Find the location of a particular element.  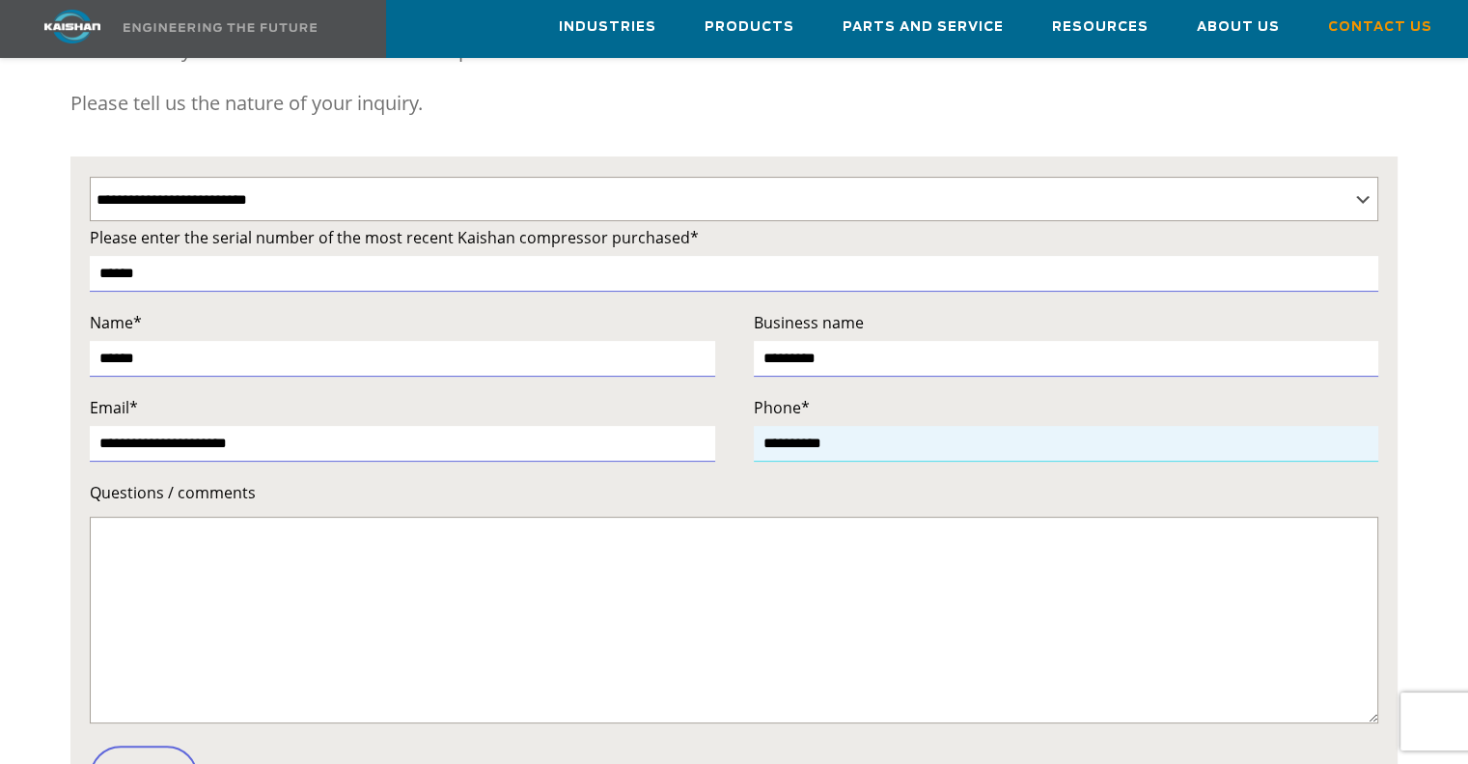

label: Please enter the serial number of the most recent Kaishan compressor purchased* is located at coordinates (734, 237).